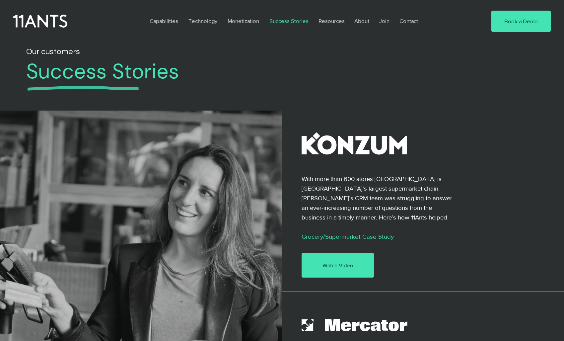 Image resolution: width=564 pixels, height=341 pixels. Describe the element at coordinates (244, 21) in the screenshot. I see `a: Monetization` at that location.